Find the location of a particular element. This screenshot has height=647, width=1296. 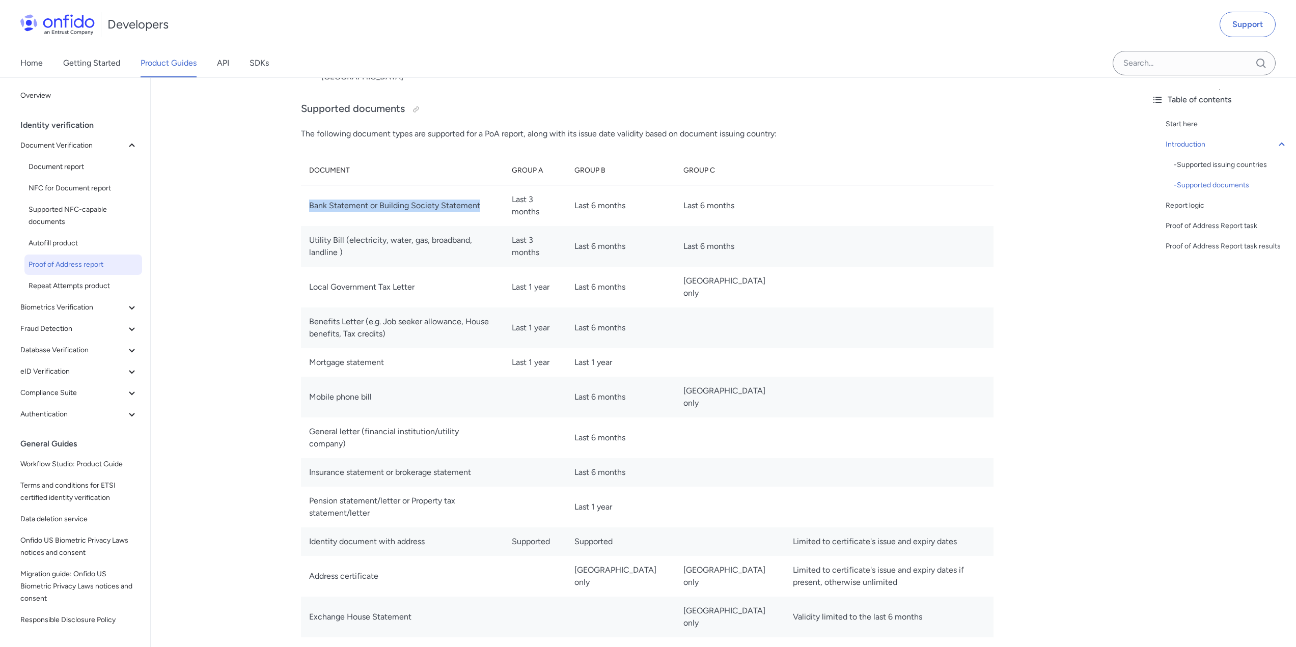

div: Start here is located at coordinates (1227, 124).